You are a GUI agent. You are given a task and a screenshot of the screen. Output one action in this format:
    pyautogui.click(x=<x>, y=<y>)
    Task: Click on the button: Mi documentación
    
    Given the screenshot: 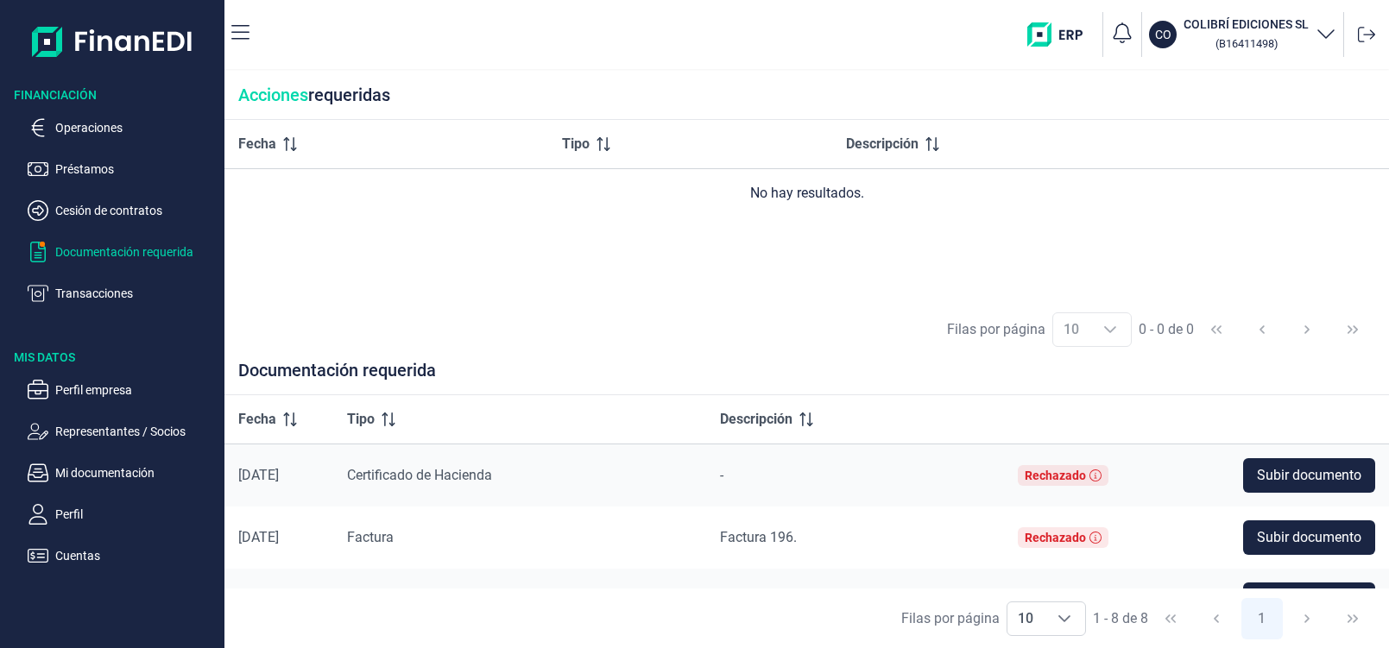 What is the action you would take?
    pyautogui.click(x=123, y=473)
    